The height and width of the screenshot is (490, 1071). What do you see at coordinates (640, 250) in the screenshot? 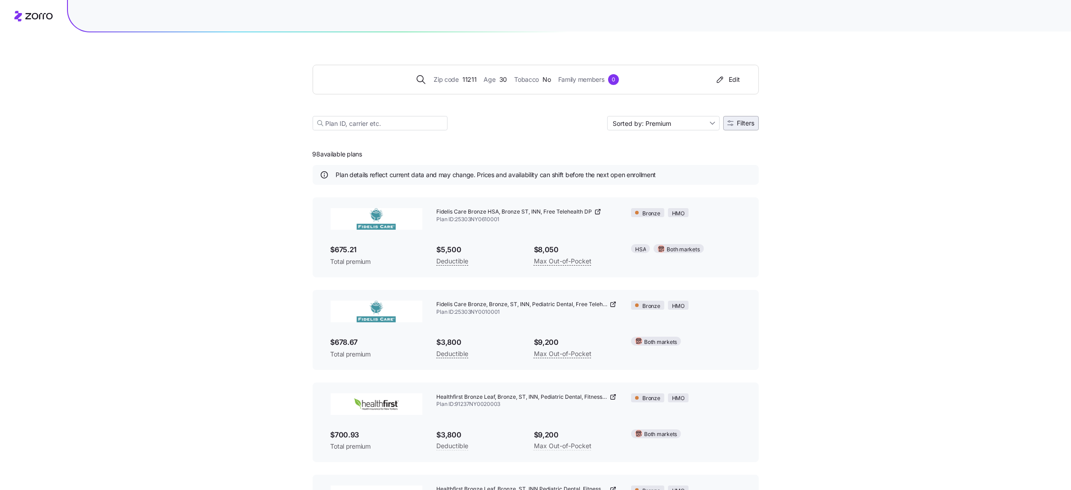
I see `span: HSA` at bounding box center [640, 250].